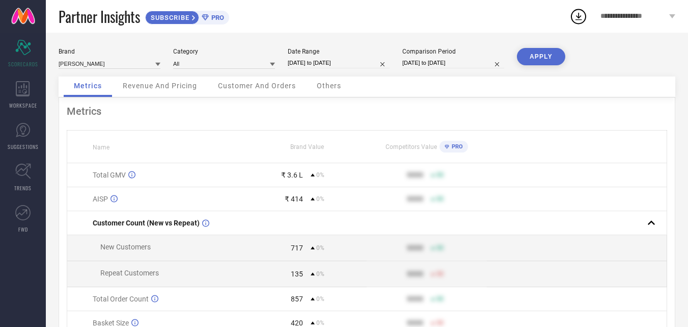 This screenshot has height=327, width=688. What do you see at coordinates (453, 51) in the screenshot?
I see `div: Comparison Period` at bounding box center [453, 51].